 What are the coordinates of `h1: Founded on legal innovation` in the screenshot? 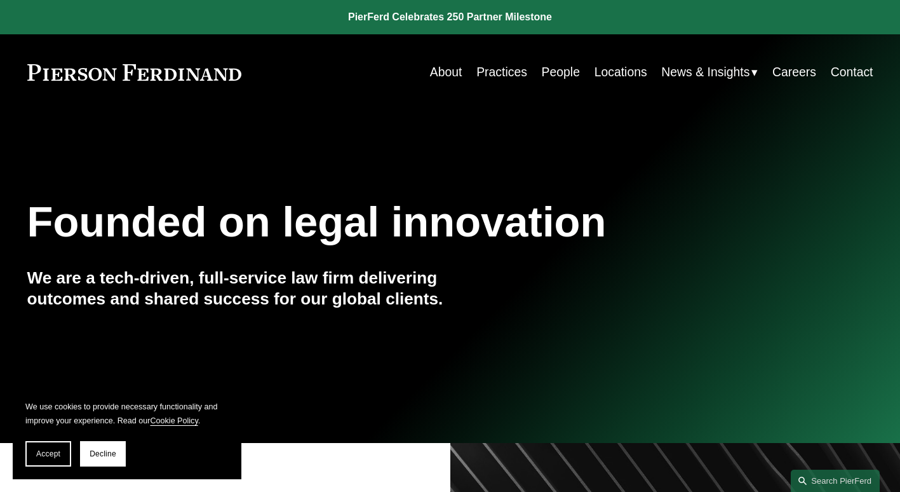 It's located at (380, 222).